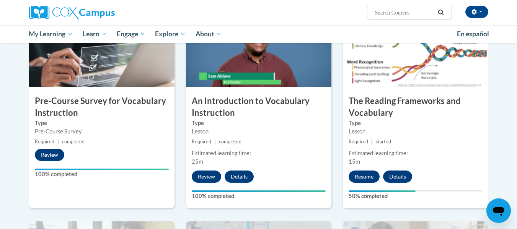  I want to click on span: En español, so click(473, 34).